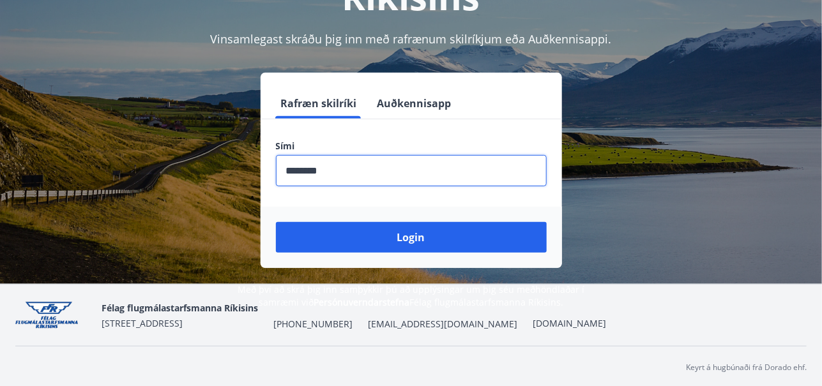  I want to click on p: Keyrt á hugbúnaði frá Dorado ehf., so click(746, 368).